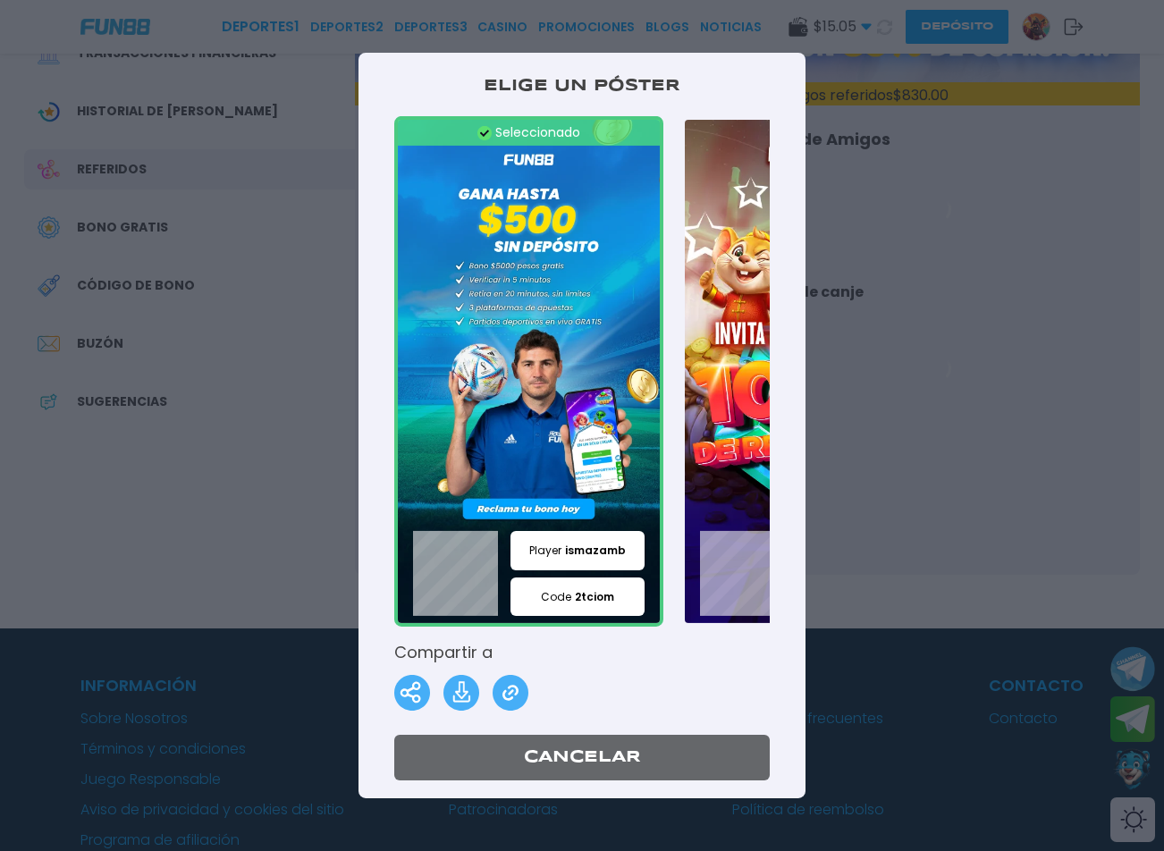 This screenshot has width=1164, height=851. What do you see at coordinates (582, 757) in the screenshot?
I see `button: Cancelar` at bounding box center [582, 757].